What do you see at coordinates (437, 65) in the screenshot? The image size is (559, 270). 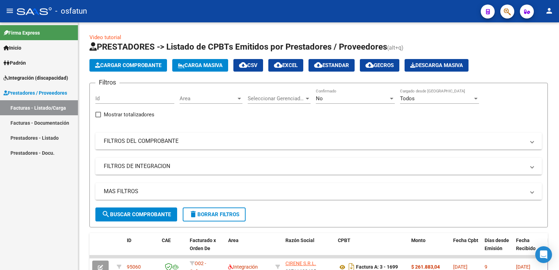 I see `button: Descarga Masiva` at bounding box center [437, 65].